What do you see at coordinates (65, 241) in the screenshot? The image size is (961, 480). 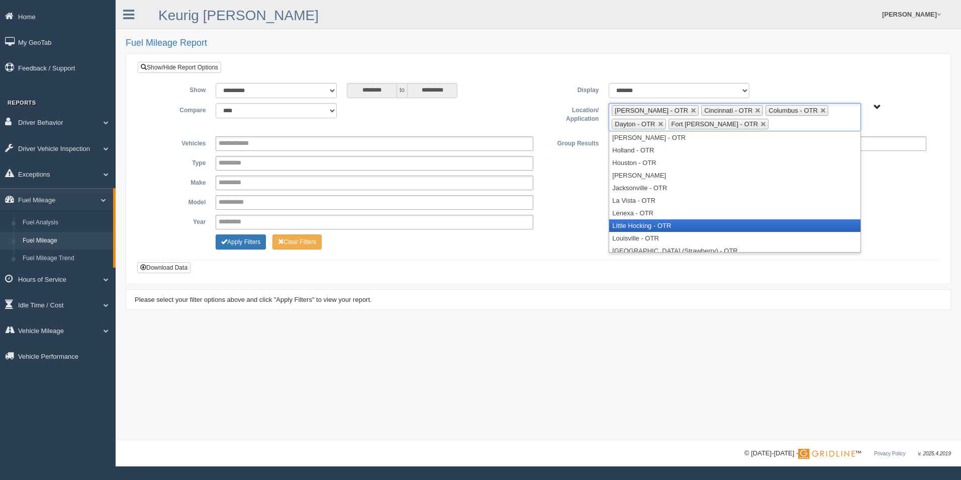 I see `a: Fuel Mileage` at bounding box center [65, 241].